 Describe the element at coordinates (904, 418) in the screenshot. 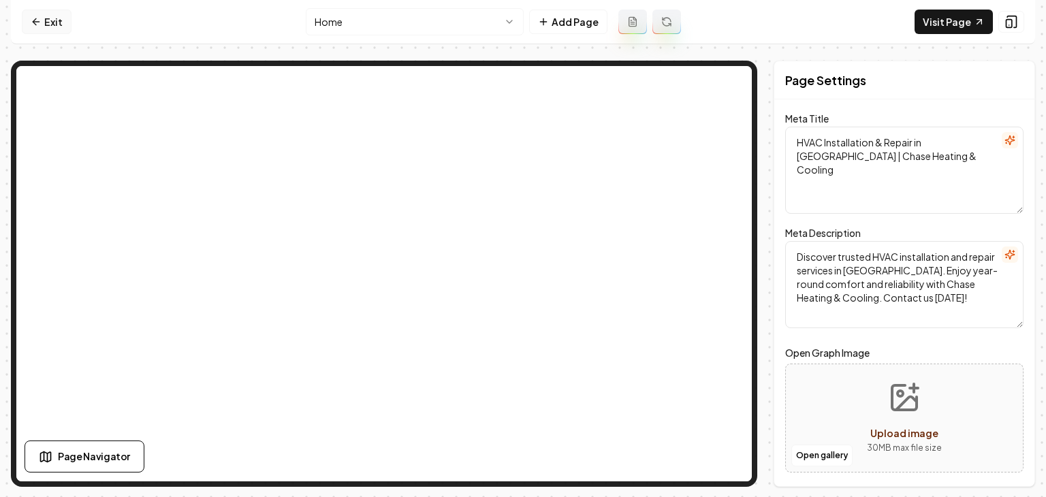

I see `button: Upload image` at that location.